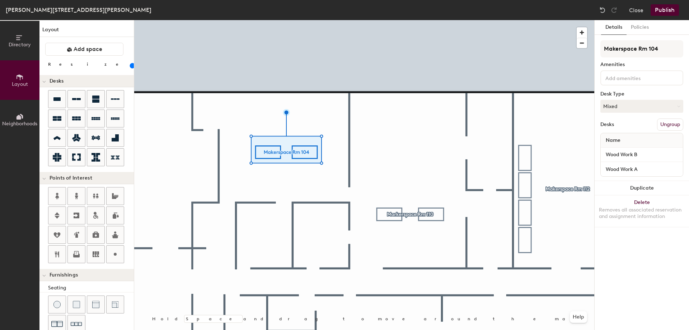 This screenshot has height=330, width=689. Describe the element at coordinates (640, 27) in the screenshot. I see `button: Policies` at that location.